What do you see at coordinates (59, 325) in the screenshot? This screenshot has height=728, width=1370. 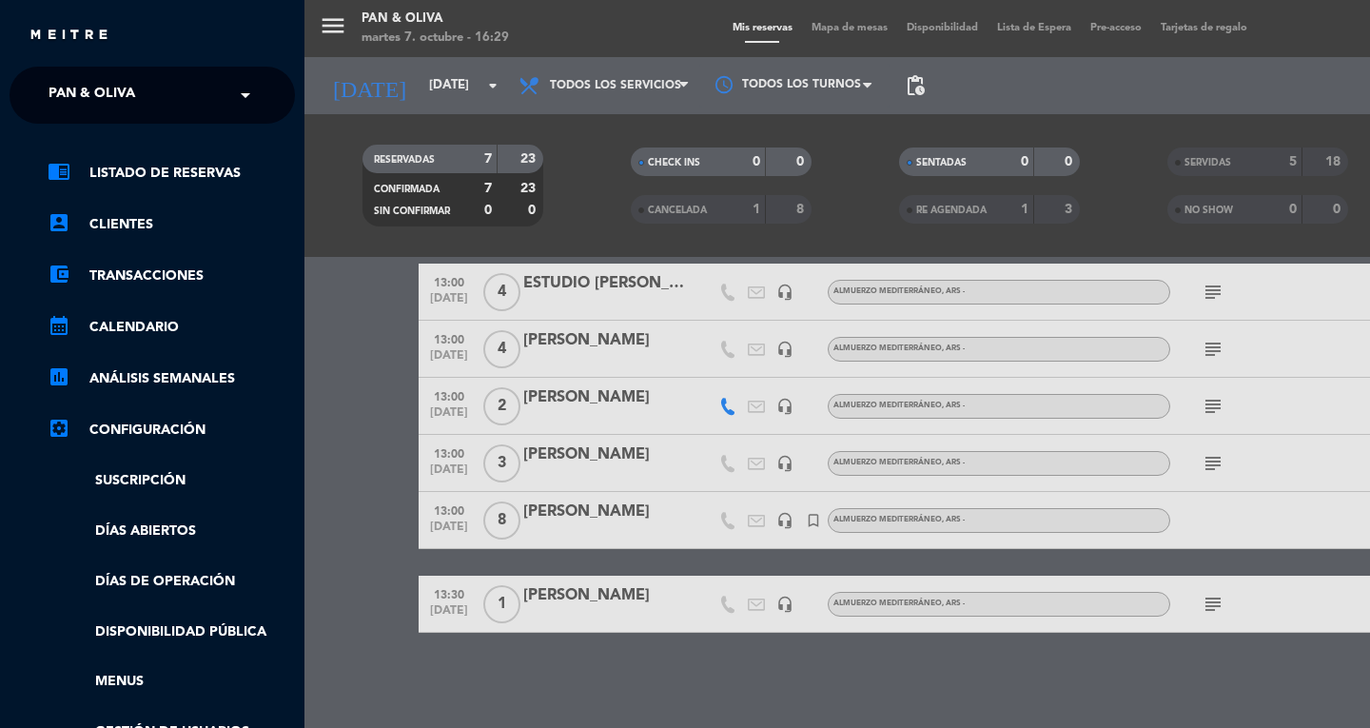 I see `i: calendar_month` at bounding box center [59, 325].